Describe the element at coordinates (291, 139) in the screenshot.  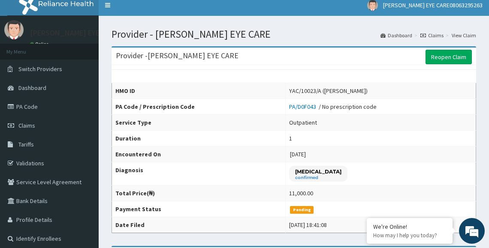
I see `div: 1` at that location.